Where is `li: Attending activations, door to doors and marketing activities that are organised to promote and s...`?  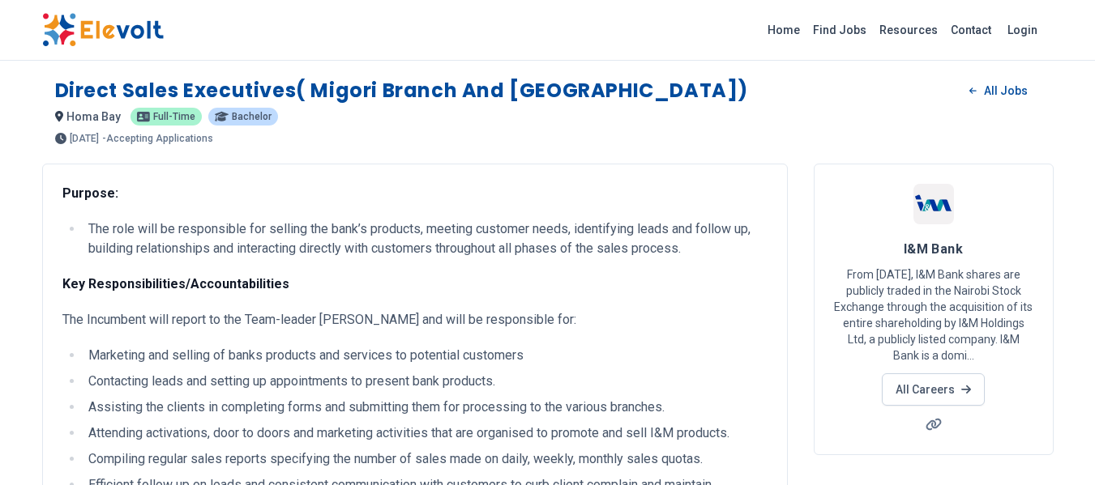 li: Attending activations, door to doors and marketing activities that are organised to promote and s... is located at coordinates (426, 434).